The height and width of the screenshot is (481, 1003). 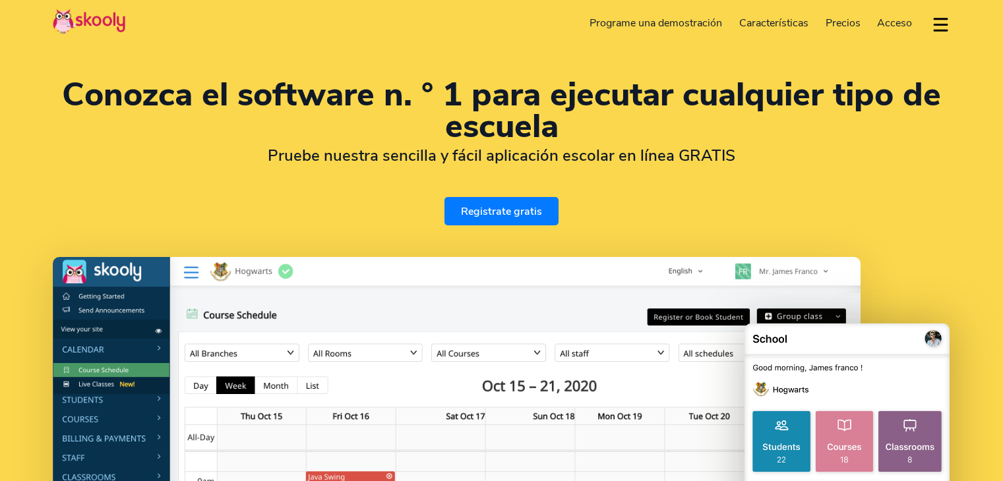 What do you see at coordinates (843, 23) in the screenshot?
I see `a: Precios` at bounding box center [843, 23].